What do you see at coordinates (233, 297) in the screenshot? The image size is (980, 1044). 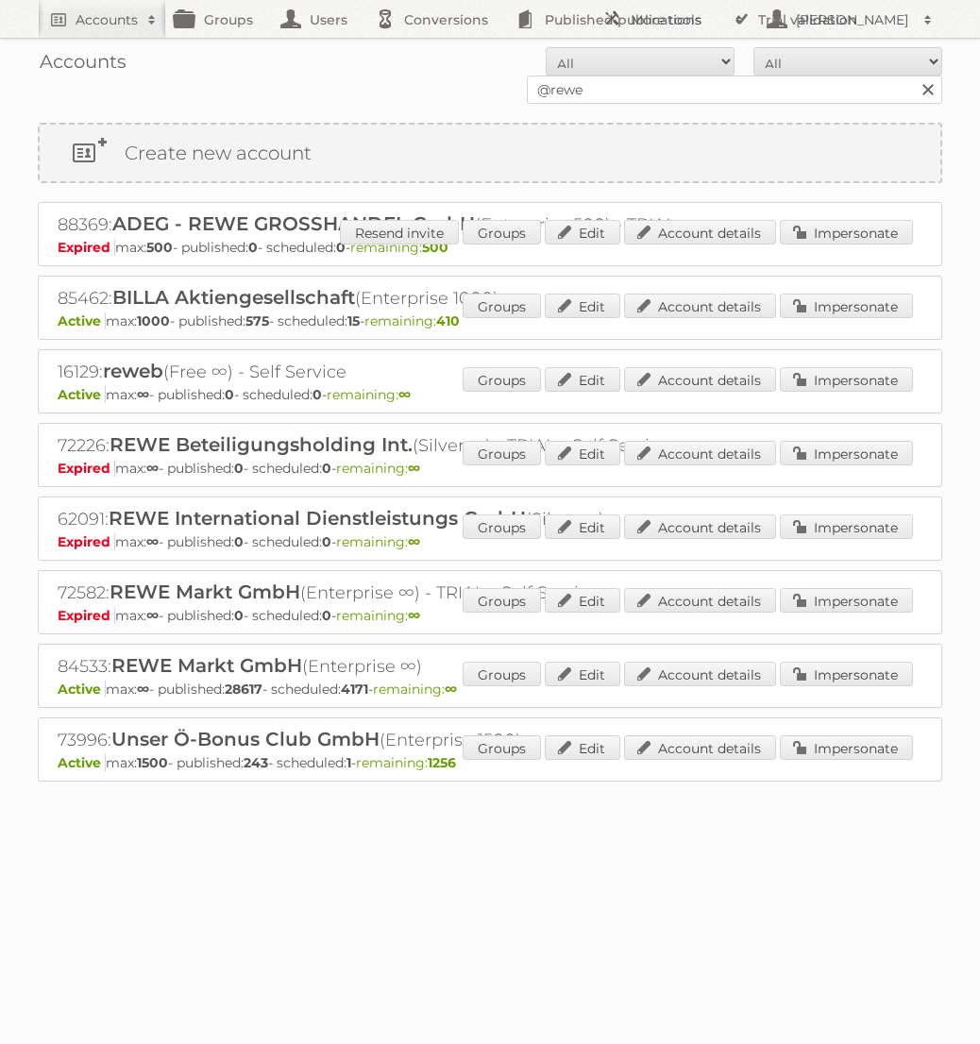 I see `span: BILLA Aktiengesellschaft` at bounding box center [233, 297].